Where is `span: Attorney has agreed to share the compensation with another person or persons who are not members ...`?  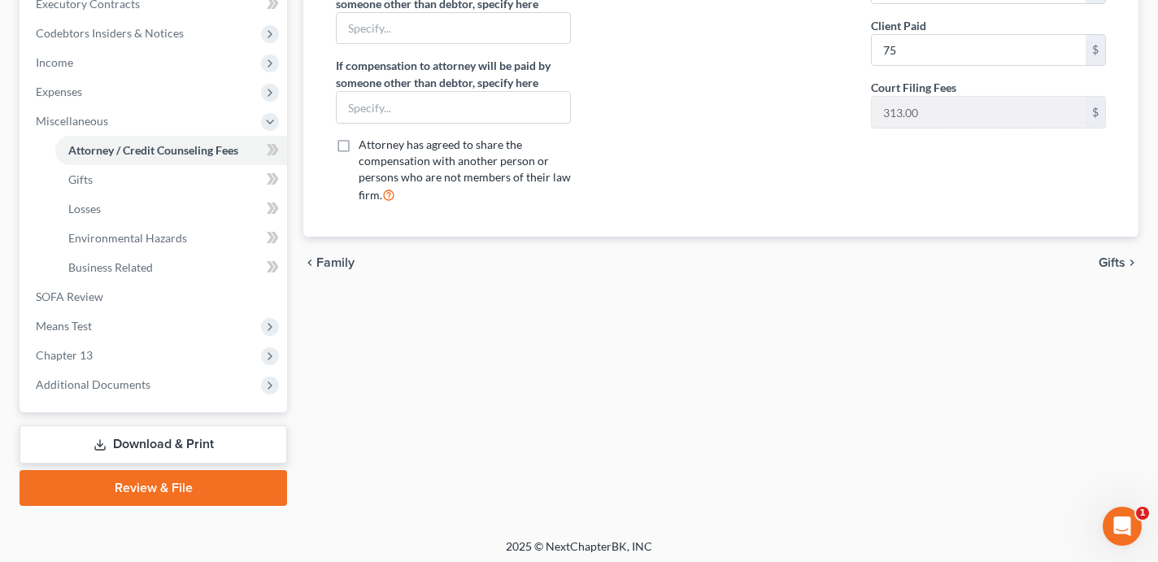 span: Attorney has agreed to share the compensation with another person or persons who are not members ... is located at coordinates (464, 169).